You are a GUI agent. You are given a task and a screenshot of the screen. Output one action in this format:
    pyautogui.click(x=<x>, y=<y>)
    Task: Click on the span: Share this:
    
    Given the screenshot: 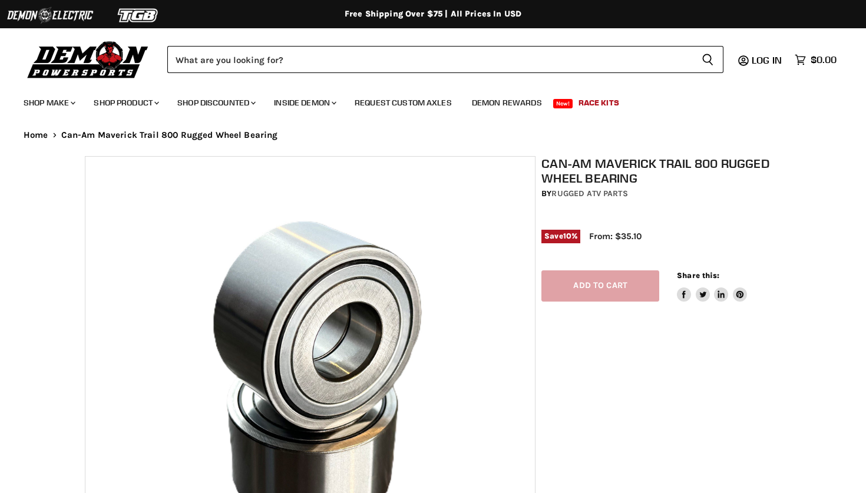 What is the action you would take?
    pyautogui.click(x=698, y=275)
    